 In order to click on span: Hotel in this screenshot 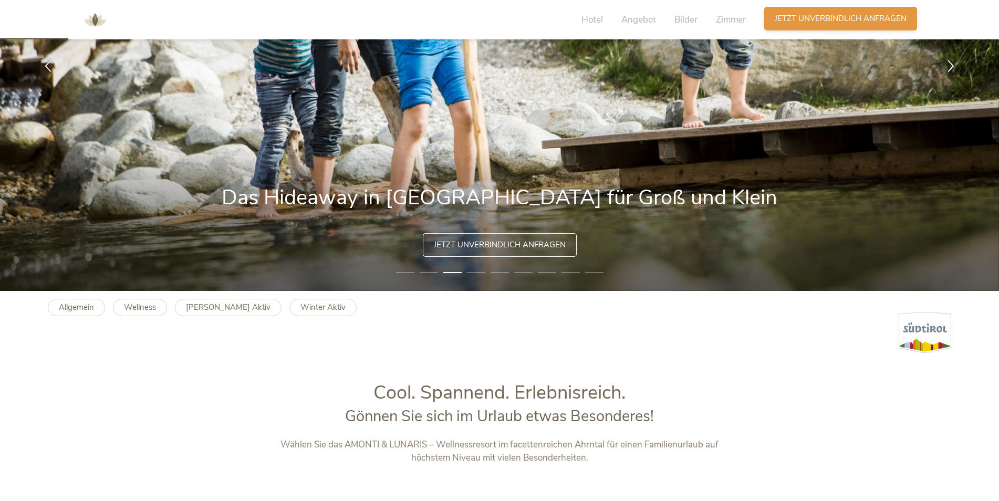, I will do `click(592, 19)`.